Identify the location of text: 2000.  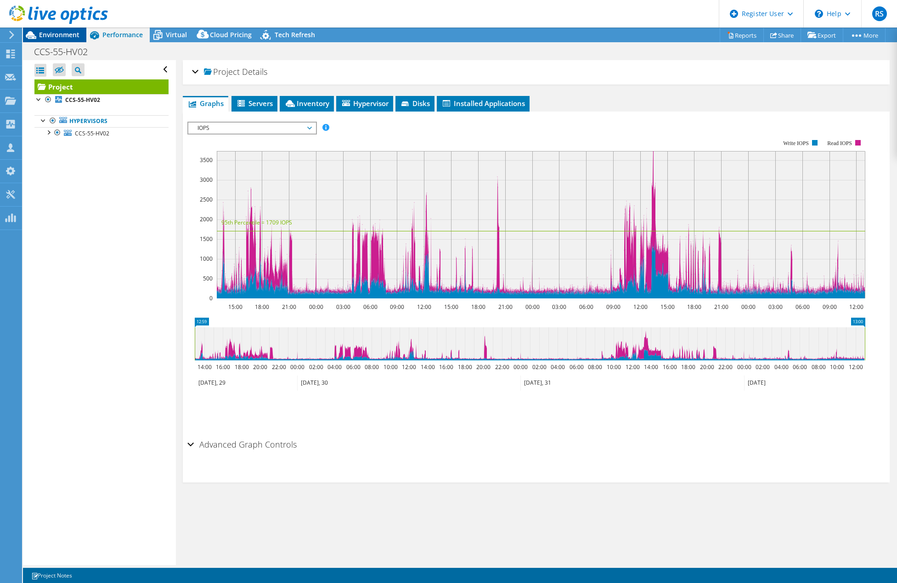
(206, 219).